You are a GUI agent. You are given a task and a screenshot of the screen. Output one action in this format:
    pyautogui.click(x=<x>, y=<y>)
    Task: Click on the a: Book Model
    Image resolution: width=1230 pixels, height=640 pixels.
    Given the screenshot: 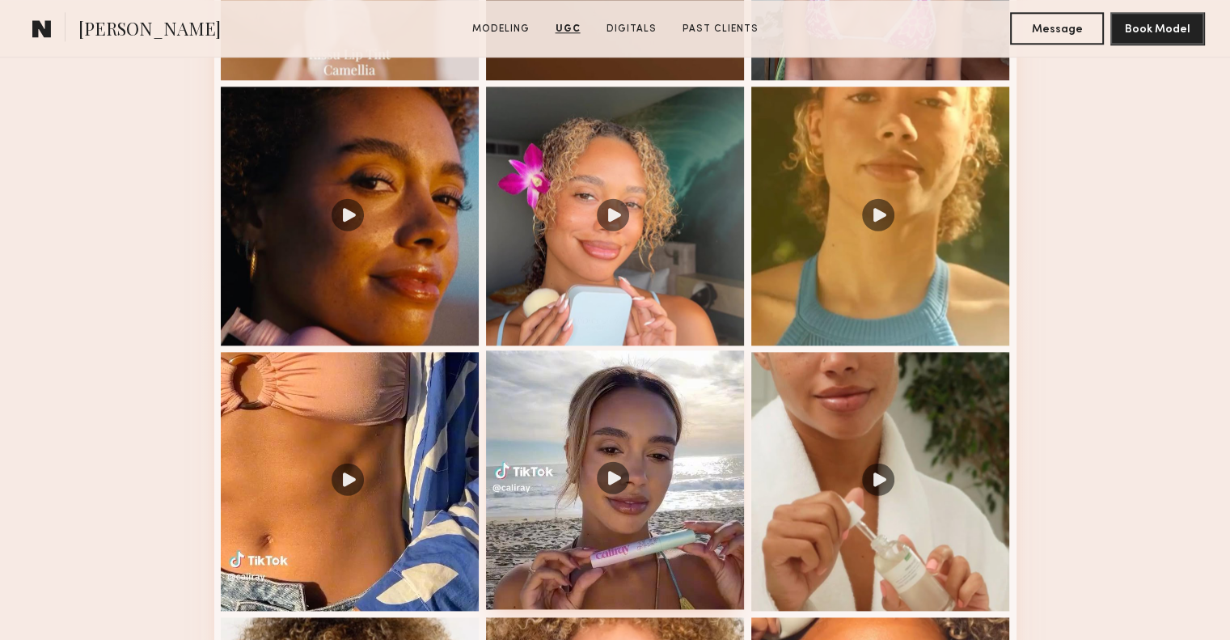 What is the action you would take?
    pyautogui.click(x=1157, y=27)
    